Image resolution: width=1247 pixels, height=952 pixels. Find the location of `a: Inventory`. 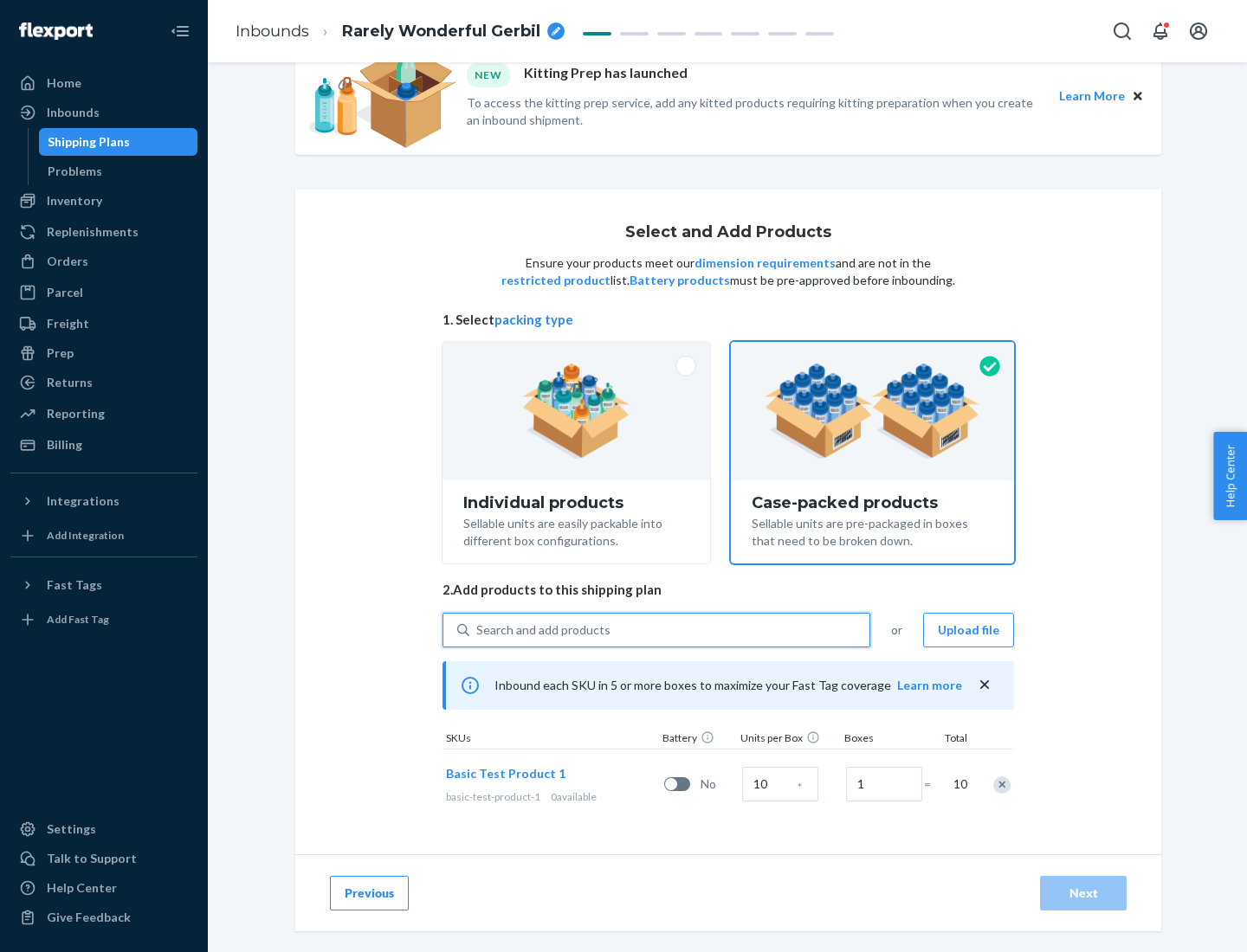

a: Inventory is located at coordinates (104, 201).